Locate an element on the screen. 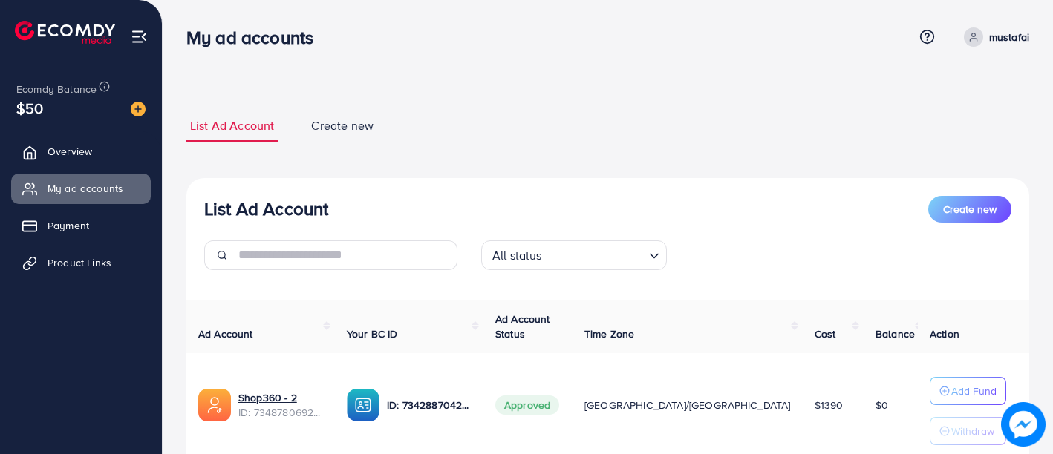 The image size is (1053, 454). a: mustafai is located at coordinates (994, 37).